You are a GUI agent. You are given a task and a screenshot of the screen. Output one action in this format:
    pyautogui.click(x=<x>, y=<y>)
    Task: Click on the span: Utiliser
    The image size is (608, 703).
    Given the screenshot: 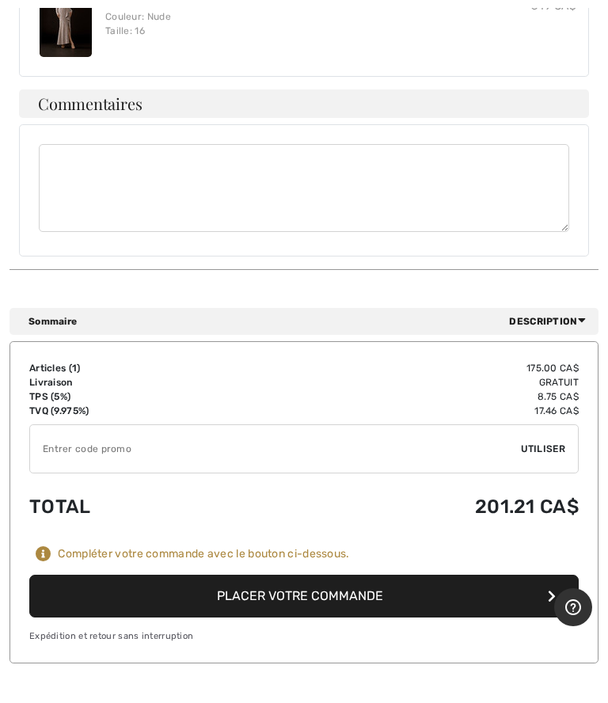 What is the action you would take?
    pyautogui.click(x=543, y=449)
    